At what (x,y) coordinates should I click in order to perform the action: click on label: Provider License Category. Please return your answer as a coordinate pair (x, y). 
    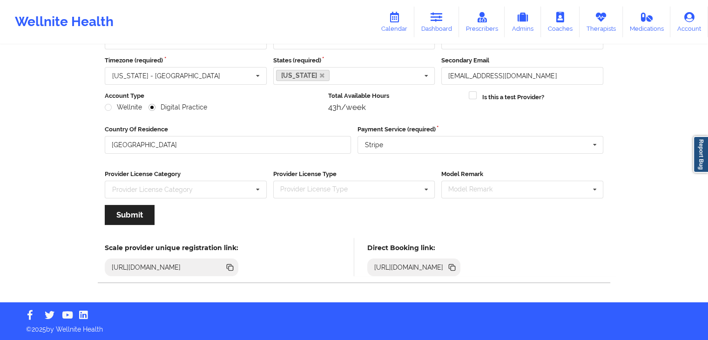
    Looking at the image, I should click on (186, 174).